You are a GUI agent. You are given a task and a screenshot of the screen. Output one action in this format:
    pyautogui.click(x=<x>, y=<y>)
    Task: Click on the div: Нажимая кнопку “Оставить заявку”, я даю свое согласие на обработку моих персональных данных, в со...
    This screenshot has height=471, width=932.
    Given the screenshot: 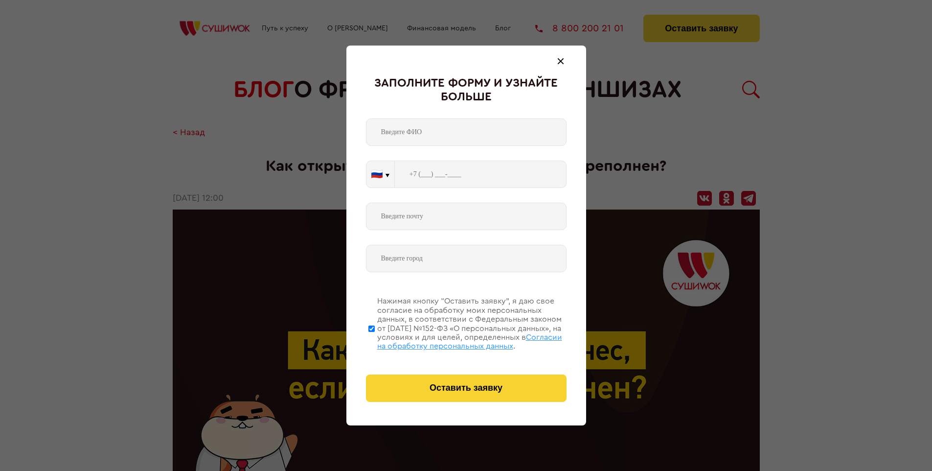 What is the action you would take?
    pyautogui.click(x=472, y=323)
    